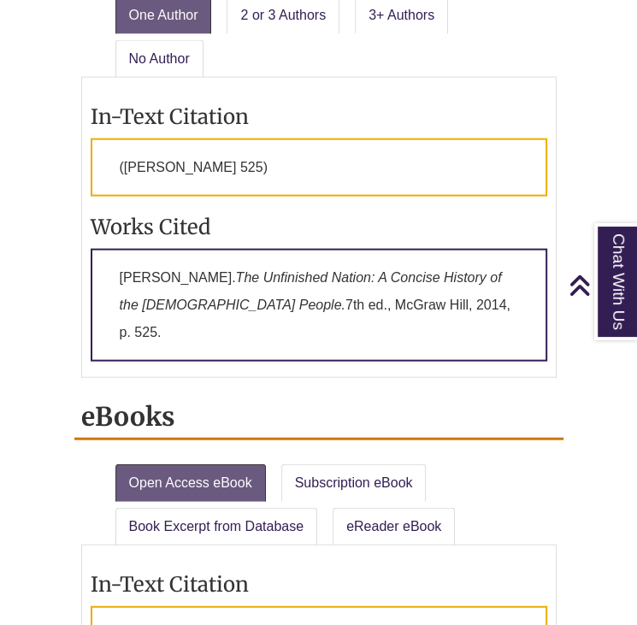  I want to click on a: Subscription eBook, so click(354, 483).